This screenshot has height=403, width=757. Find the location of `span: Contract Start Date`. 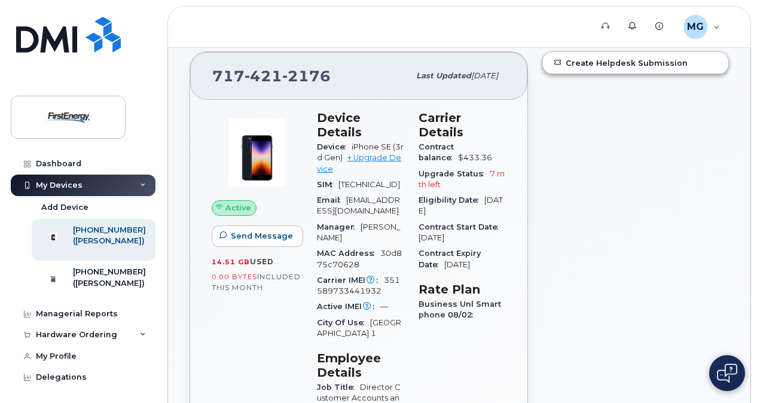

span: Contract Start Date is located at coordinates (461, 227).